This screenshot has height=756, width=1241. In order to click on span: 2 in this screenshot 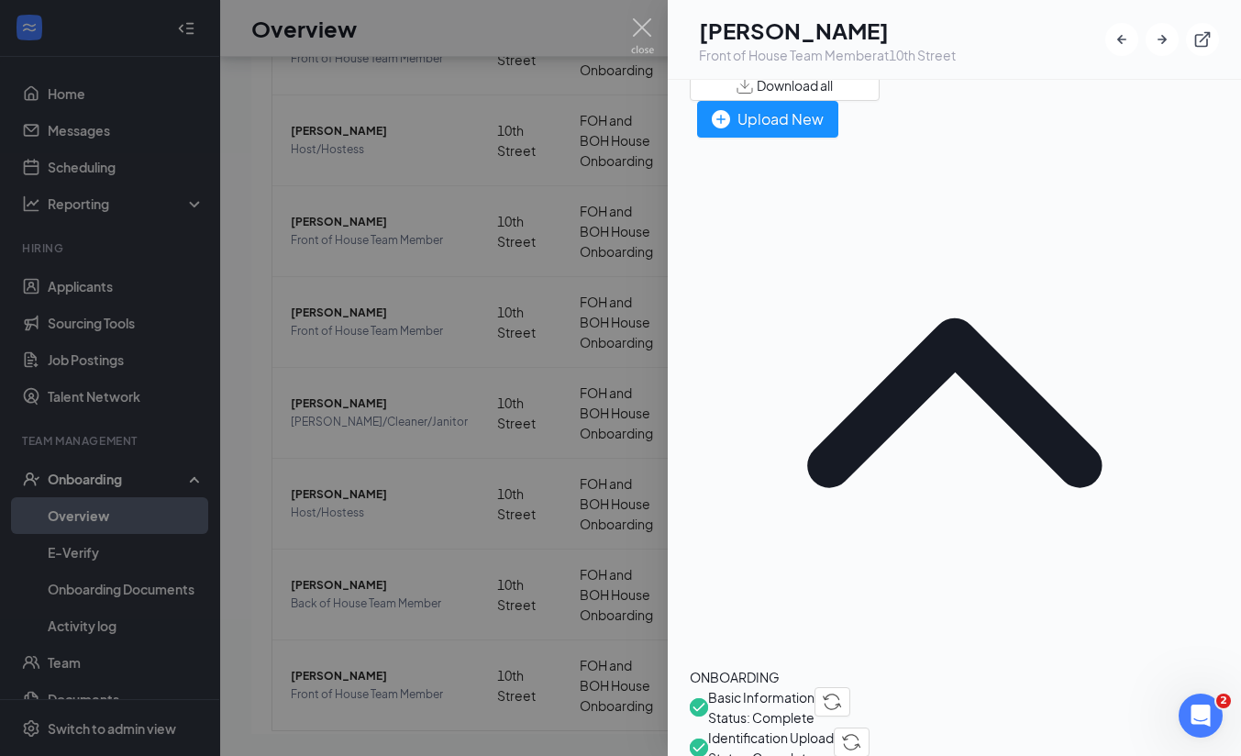, I will do `click(1224, 701)`.